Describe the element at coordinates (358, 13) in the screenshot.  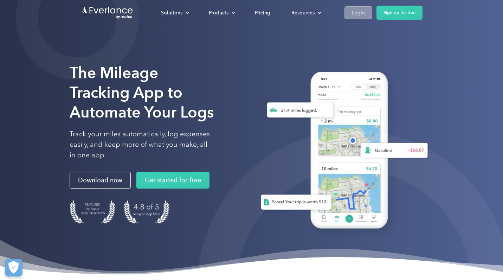
I see `div: Login` at that location.